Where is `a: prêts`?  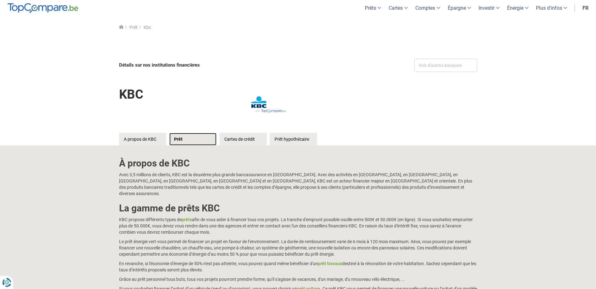 a: prêts is located at coordinates (187, 219).